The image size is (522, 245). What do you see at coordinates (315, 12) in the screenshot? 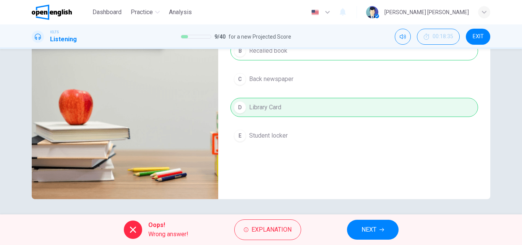
I see `img: en` at bounding box center [315, 12].